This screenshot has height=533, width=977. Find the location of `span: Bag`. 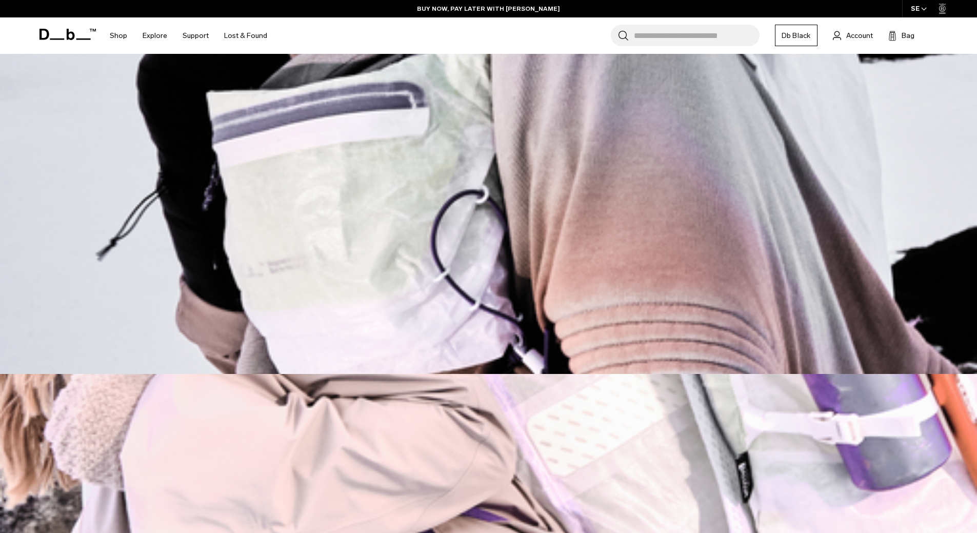

span: Bag is located at coordinates (908, 35).